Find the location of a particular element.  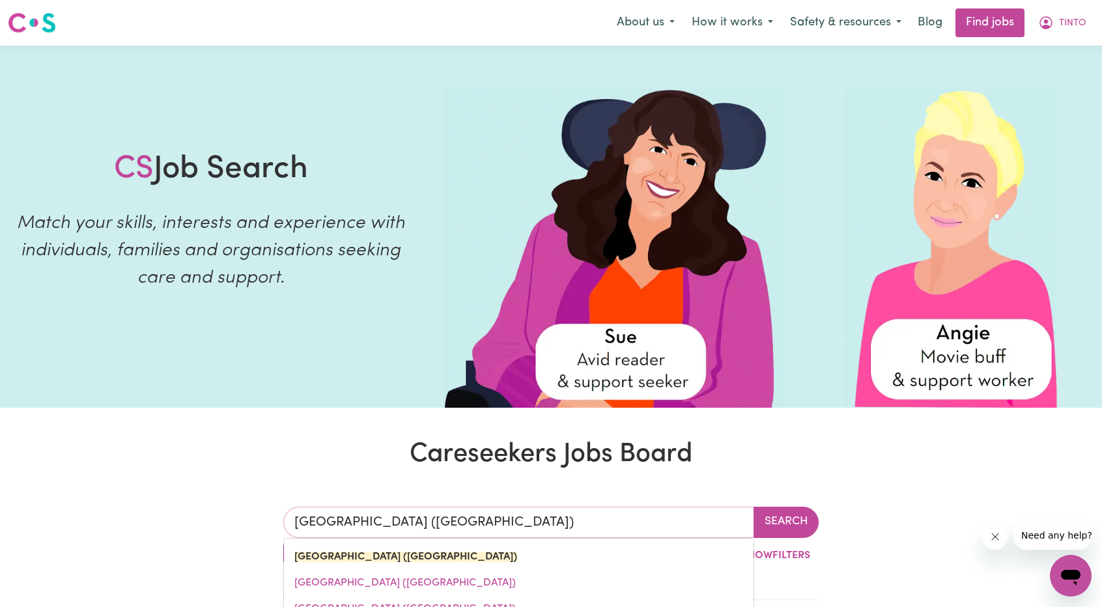

h1: Job Search is located at coordinates (211, 170).